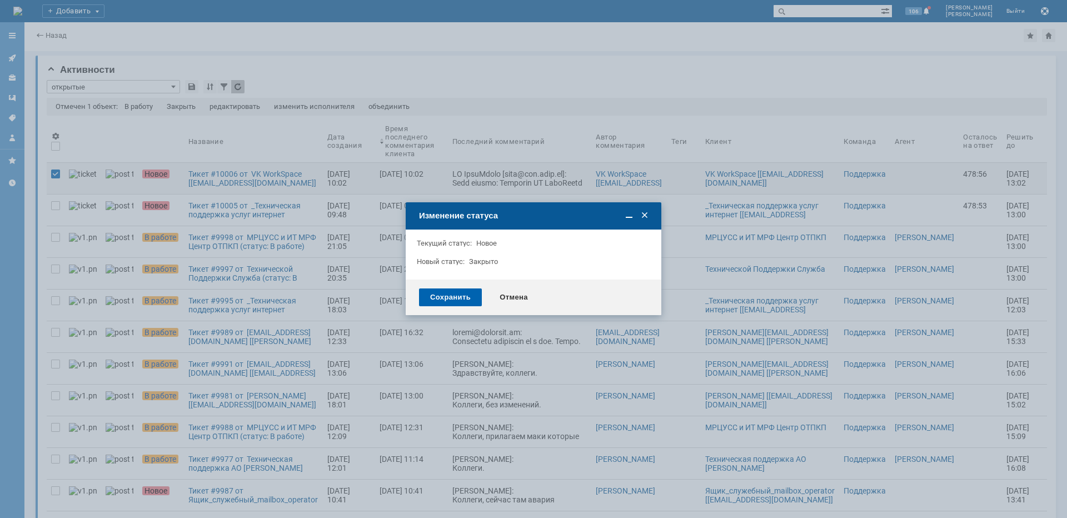 Image resolution: width=1067 pixels, height=518 pixels. What do you see at coordinates (644, 216) in the screenshot?
I see `span: Закрыть` at bounding box center [644, 216].